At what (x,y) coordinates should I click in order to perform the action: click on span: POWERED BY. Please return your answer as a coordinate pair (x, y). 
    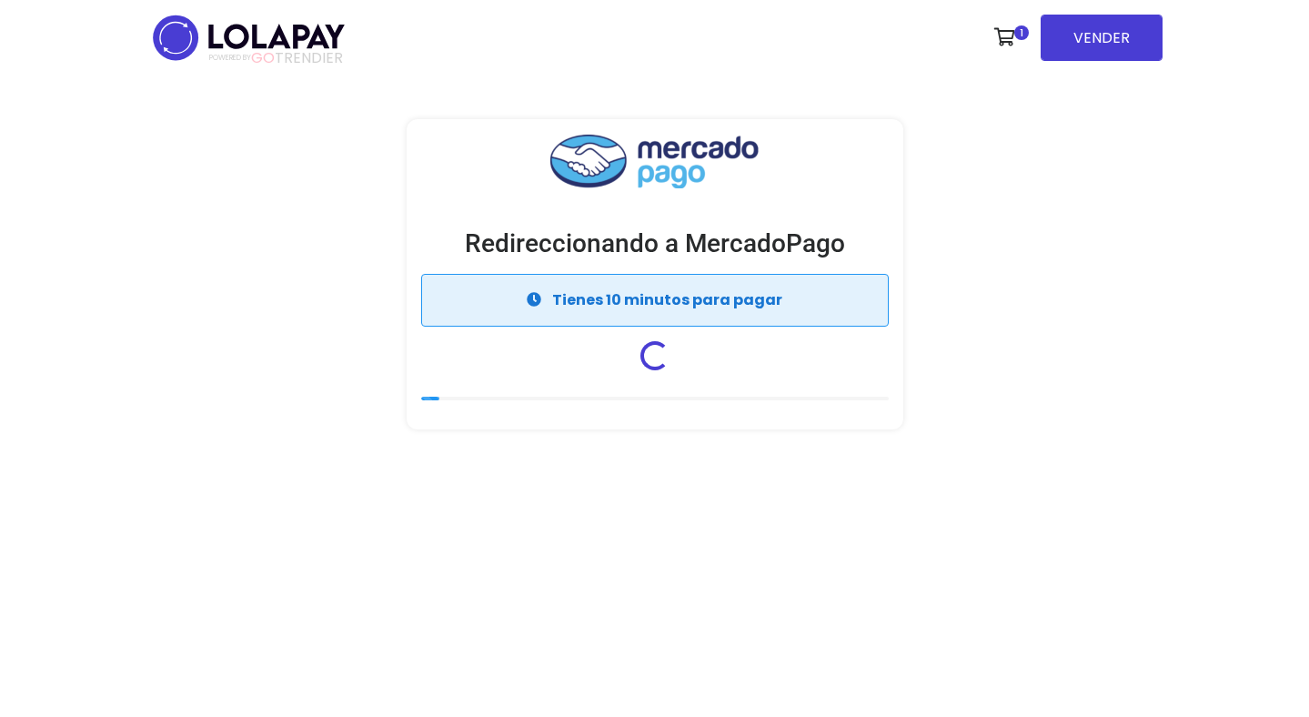
    Looking at the image, I should click on (230, 57).